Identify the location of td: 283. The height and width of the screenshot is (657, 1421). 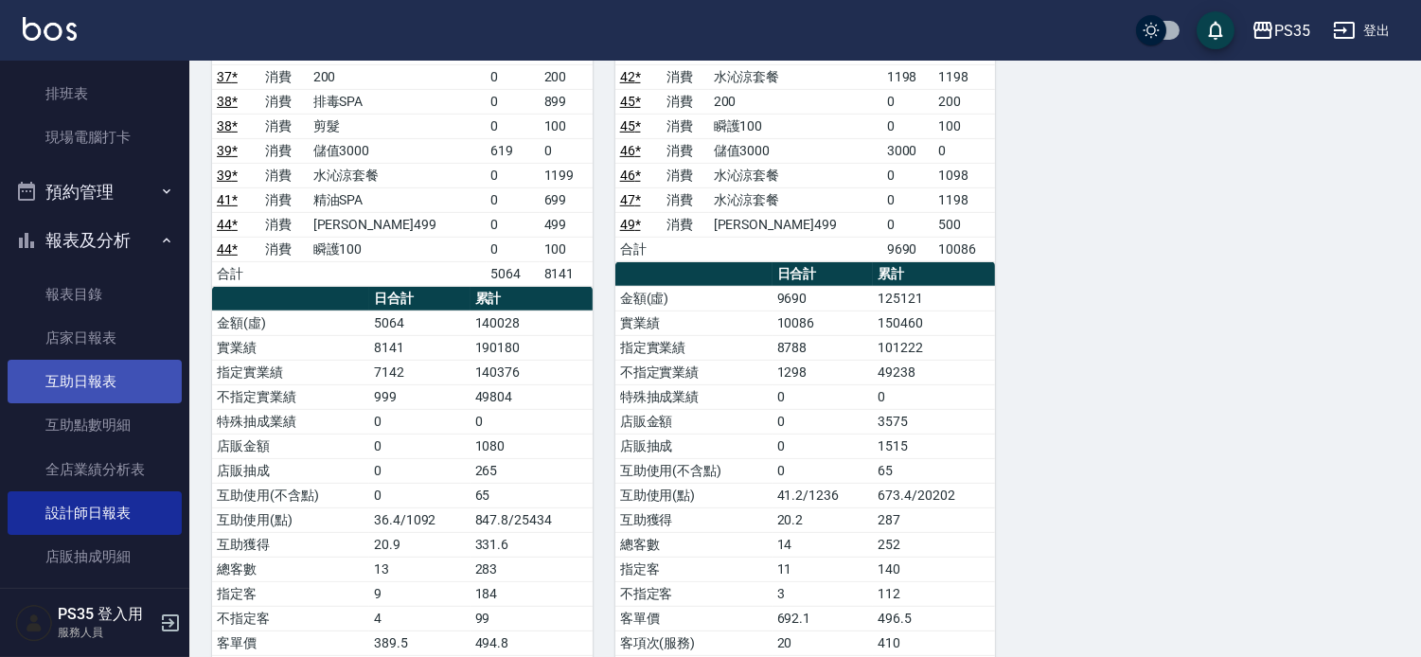
(531, 569).